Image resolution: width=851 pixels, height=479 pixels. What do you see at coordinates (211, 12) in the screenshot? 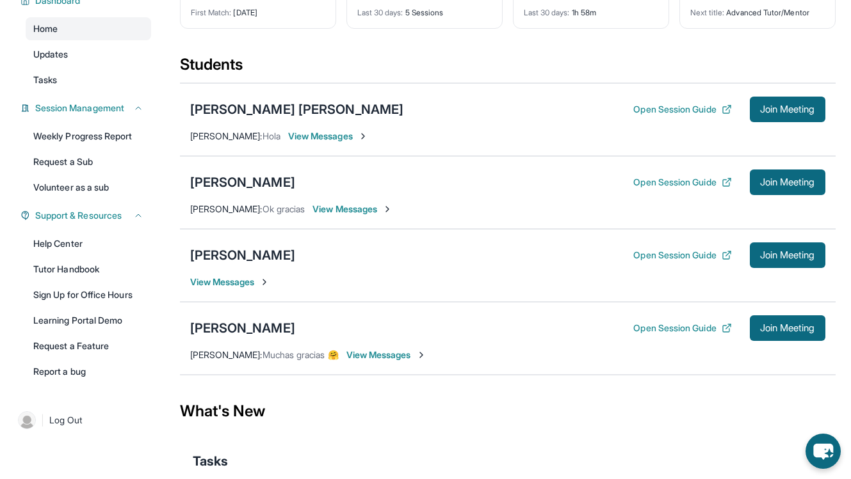
I see `span: First Match :` at bounding box center [211, 12].